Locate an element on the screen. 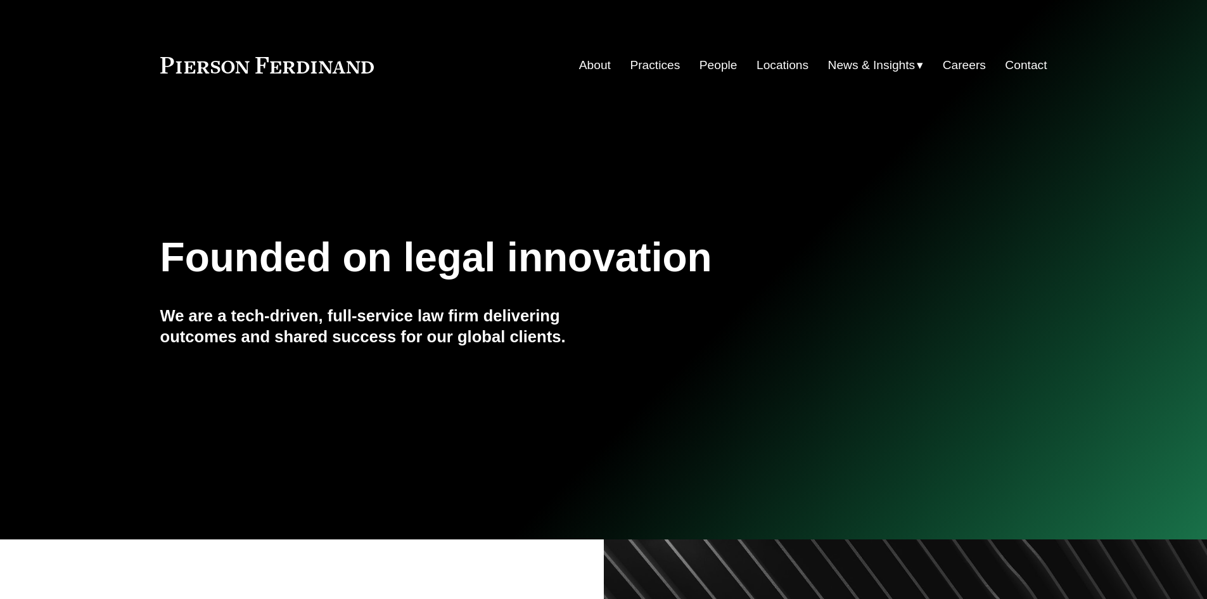 This screenshot has height=599, width=1207. a: Practices is located at coordinates (654, 65).